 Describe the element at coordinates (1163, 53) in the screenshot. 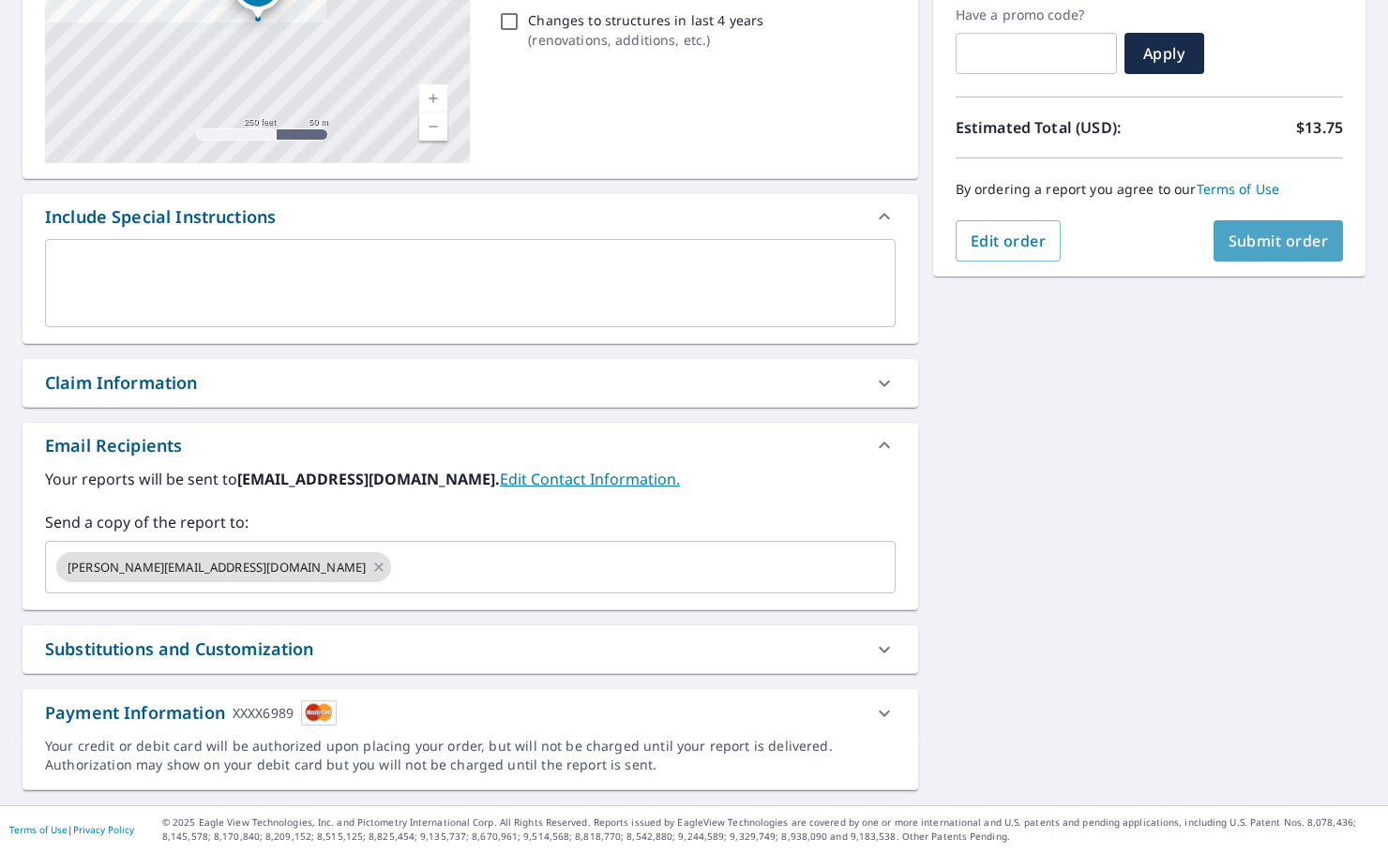

I see `span: Apply` at that location.